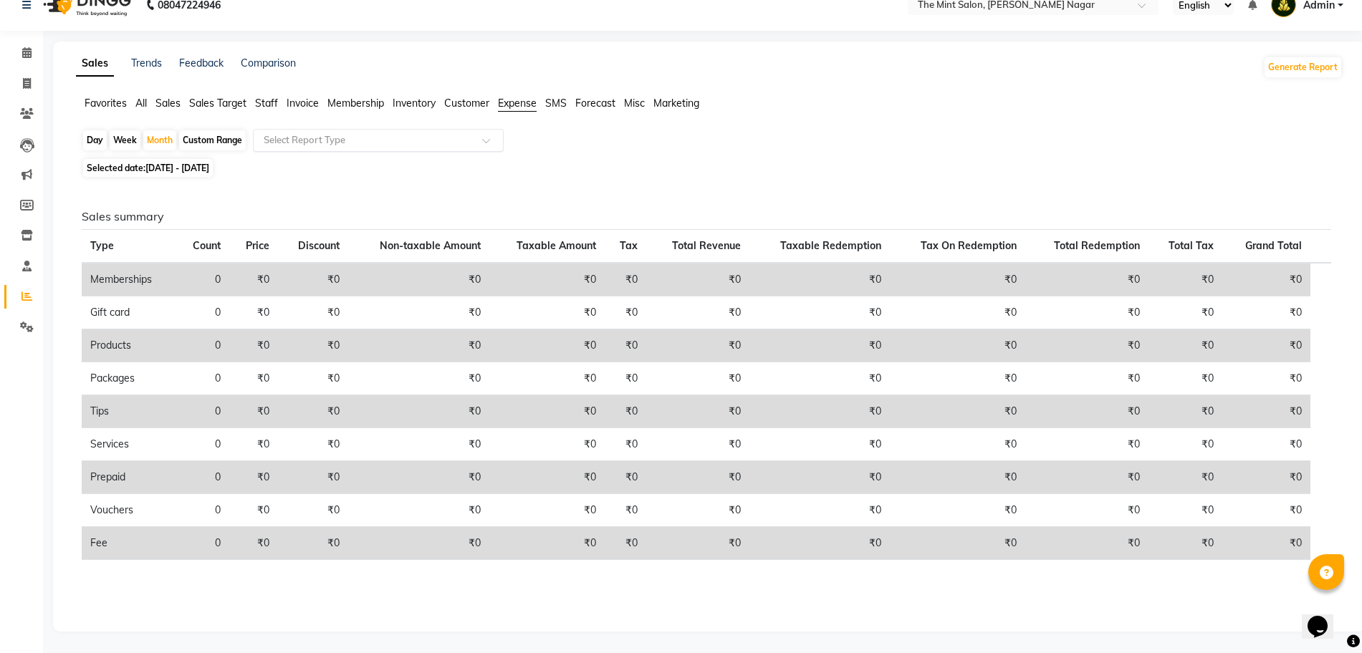  Describe the element at coordinates (1097, 246) in the screenshot. I see `span: Total Redemption` at that location.